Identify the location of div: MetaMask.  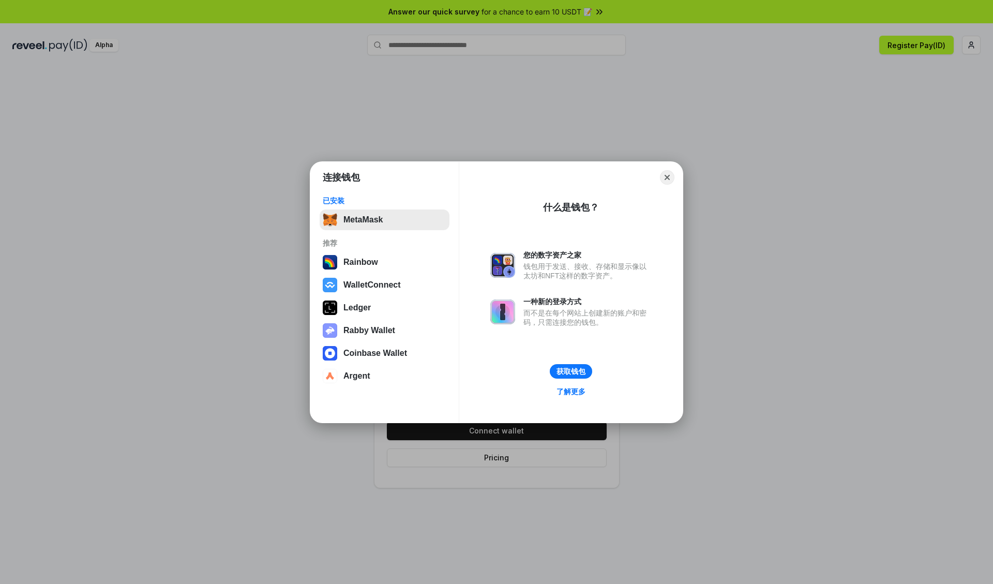
(363, 220).